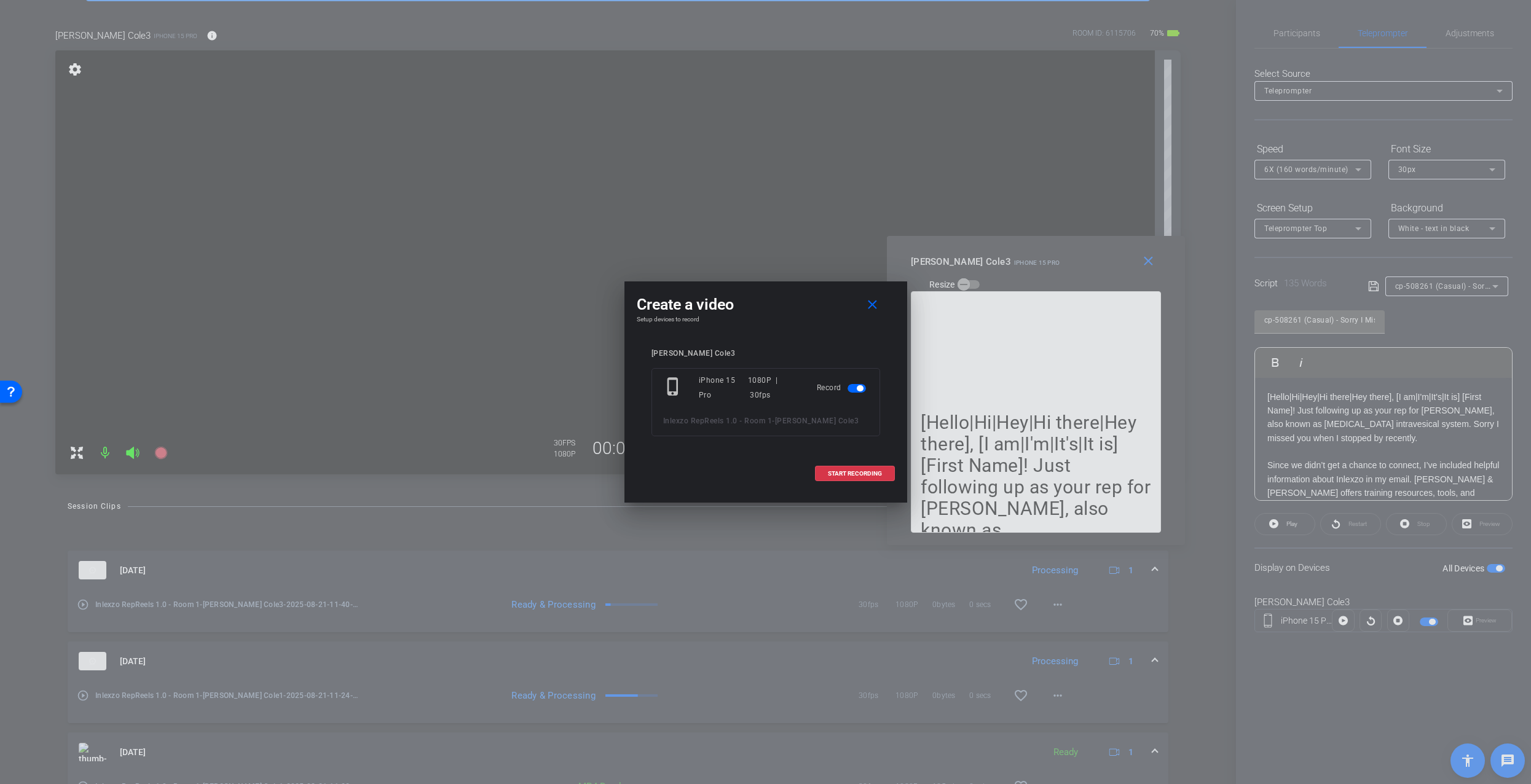 The image size is (1531, 784). Describe the element at coordinates (718, 421) in the screenshot. I see `span: Inlexzo RepReels 1.0 - Room 1` at that location.